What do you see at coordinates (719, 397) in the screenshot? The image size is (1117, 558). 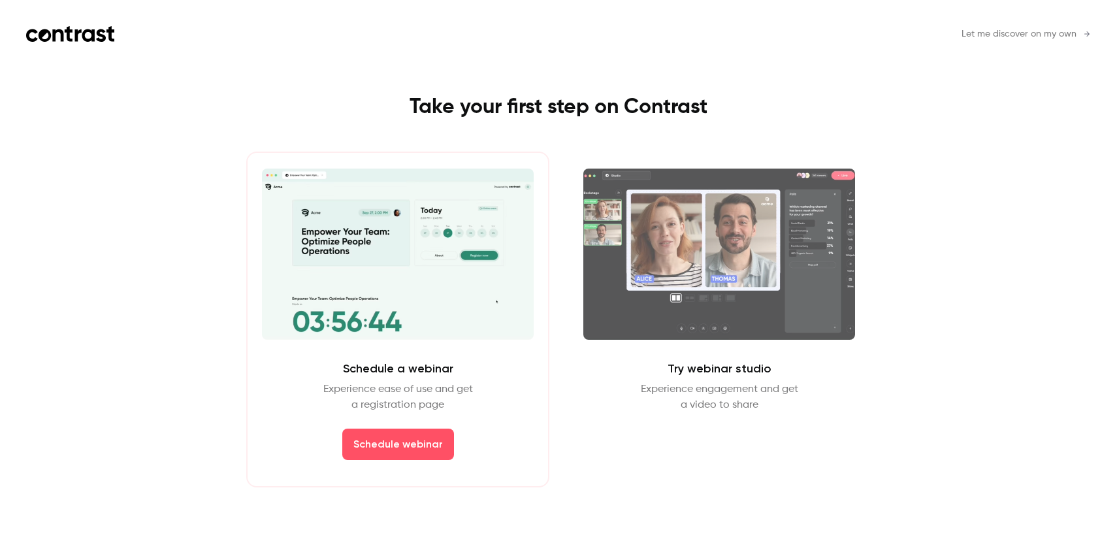 I see `p: Experience engagement and get a video to share` at bounding box center [719, 397].